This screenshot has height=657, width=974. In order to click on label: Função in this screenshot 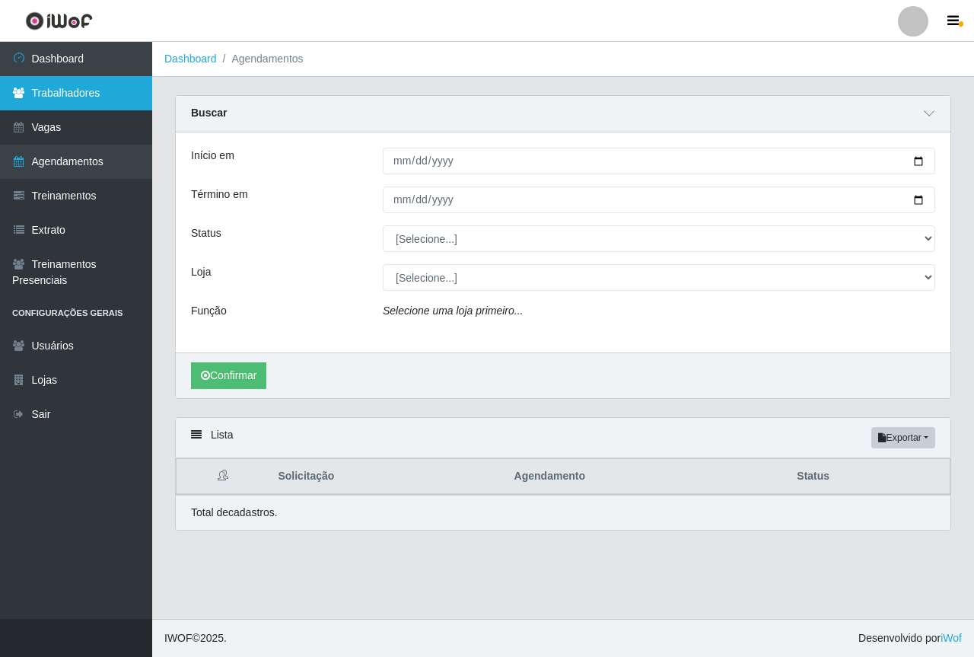, I will do `click(208, 310)`.